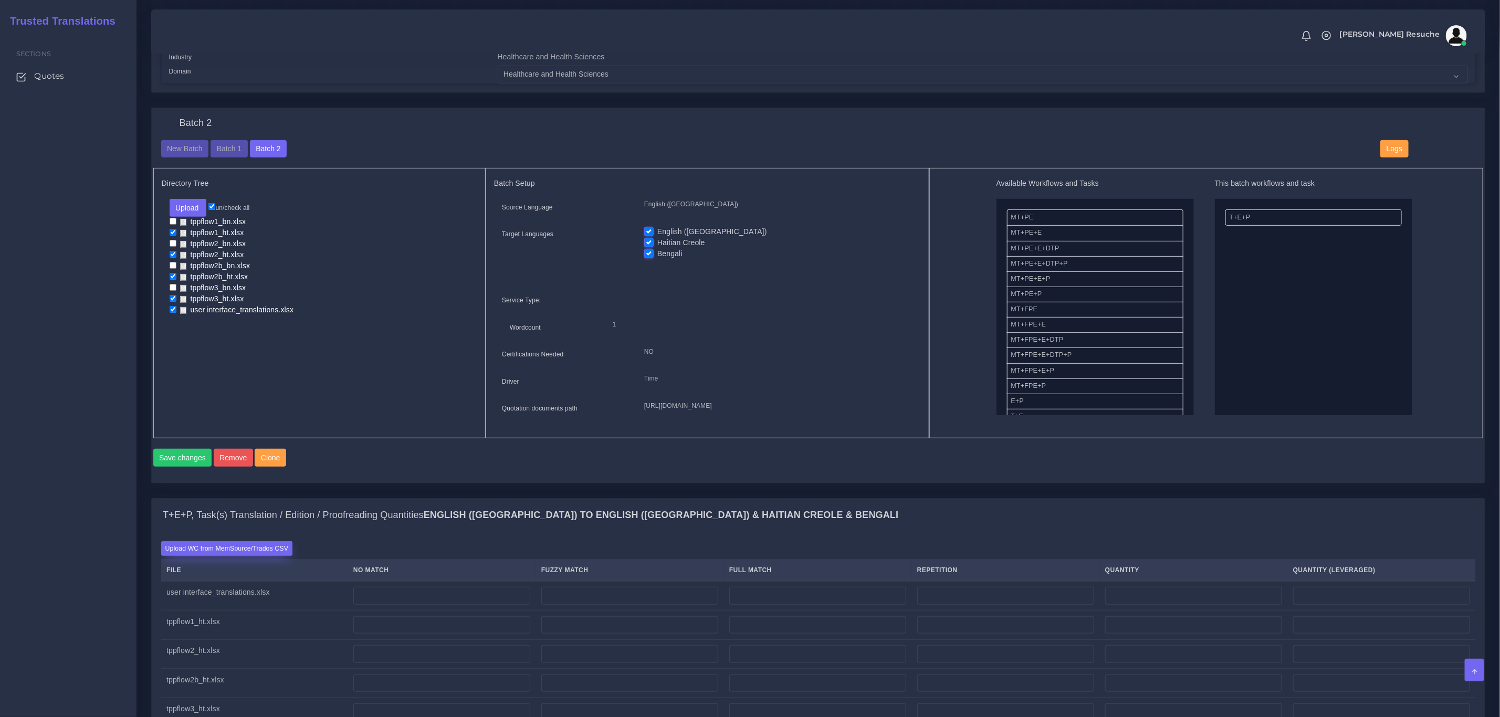 Image resolution: width=1500 pixels, height=717 pixels. What do you see at coordinates (255, 684) in the screenshot?
I see `td: tppflow2b_ht.xlsx` at bounding box center [255, 684].